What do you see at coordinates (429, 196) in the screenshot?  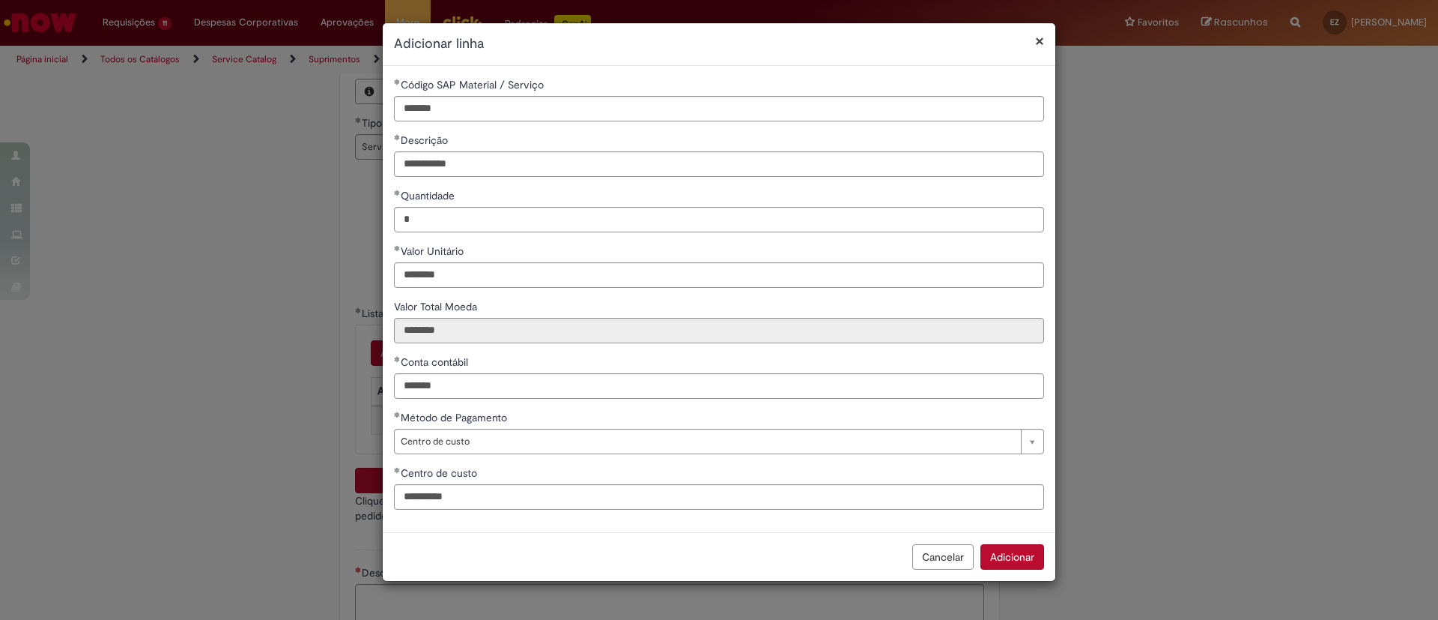 I see `span: Quantidade` at bounding box center [429, 196].